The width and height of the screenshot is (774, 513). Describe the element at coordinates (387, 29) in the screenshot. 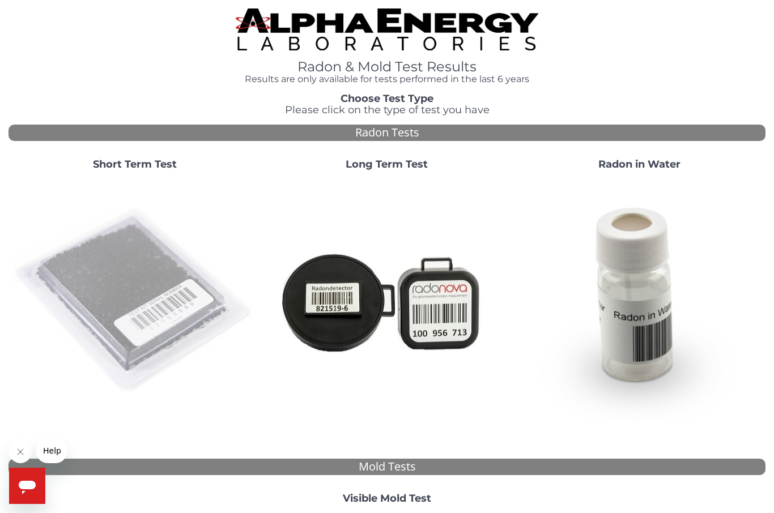

I see `img: TightCrop.jpg` at that location.